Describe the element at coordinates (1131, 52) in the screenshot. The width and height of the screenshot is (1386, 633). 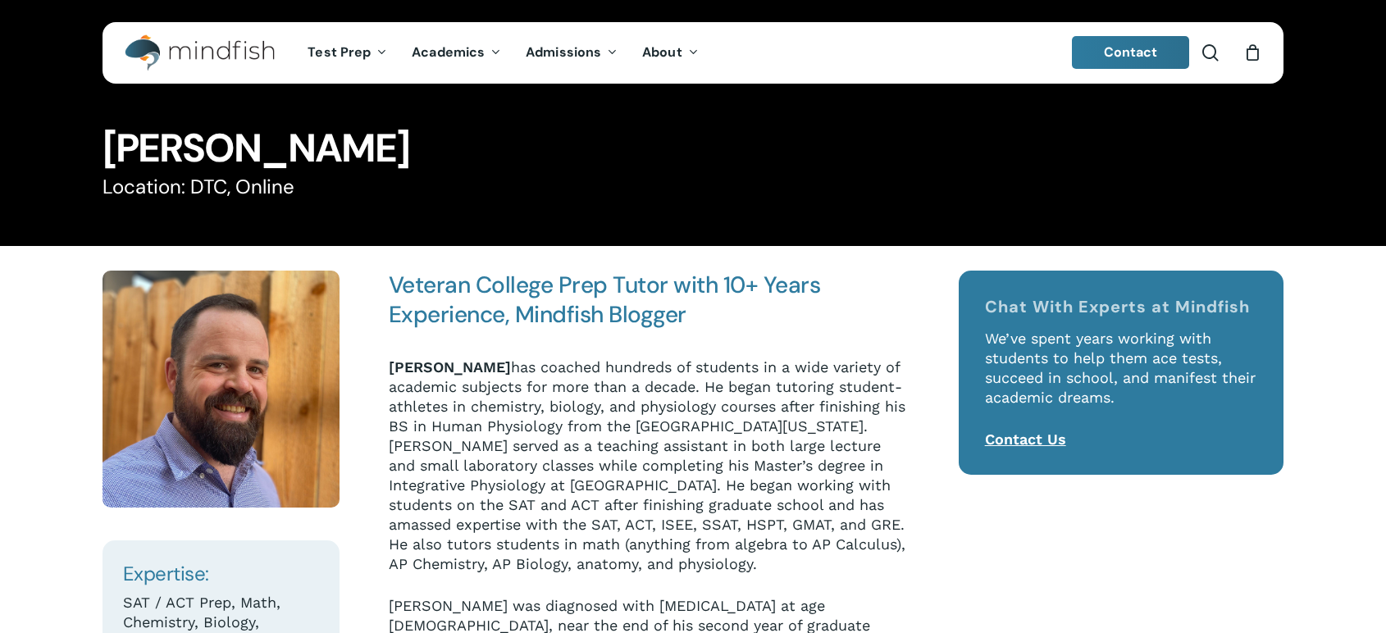
I see `span: Contact` at that location.